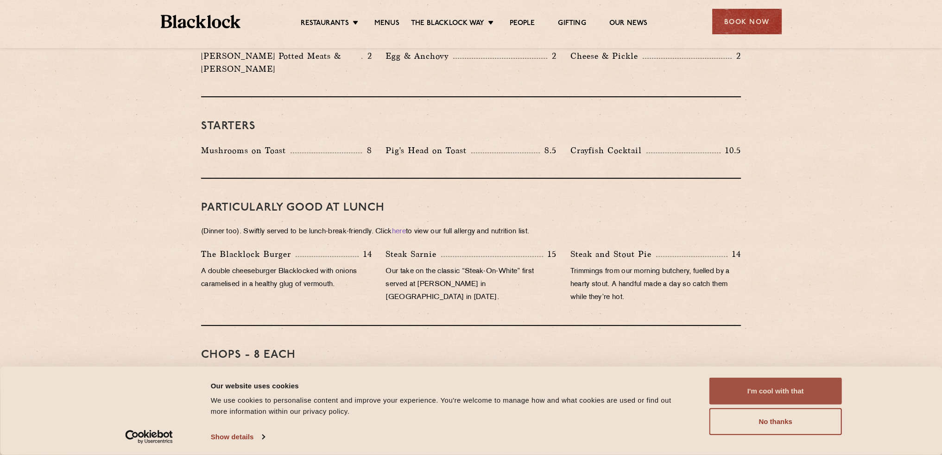 This screenshot has height=455, width=942. I want to click on p: The Blacklock Burger, so click(248, 254).